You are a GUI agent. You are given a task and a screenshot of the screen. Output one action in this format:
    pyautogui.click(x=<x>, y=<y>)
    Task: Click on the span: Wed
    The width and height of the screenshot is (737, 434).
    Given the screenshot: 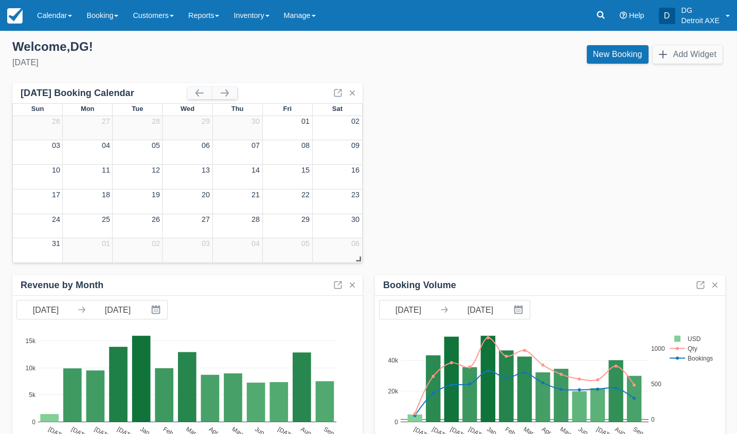 What is the action you would take?
    pyautogui.click(x=187, y=108)
    